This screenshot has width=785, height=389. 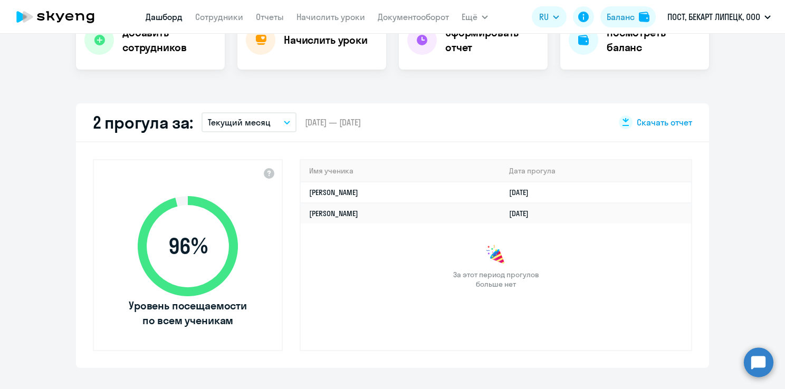 What do you see at coordinates (664, 122) in the screenshot?
I see `span: Скачать отчет` at bounding box center [664, 122].